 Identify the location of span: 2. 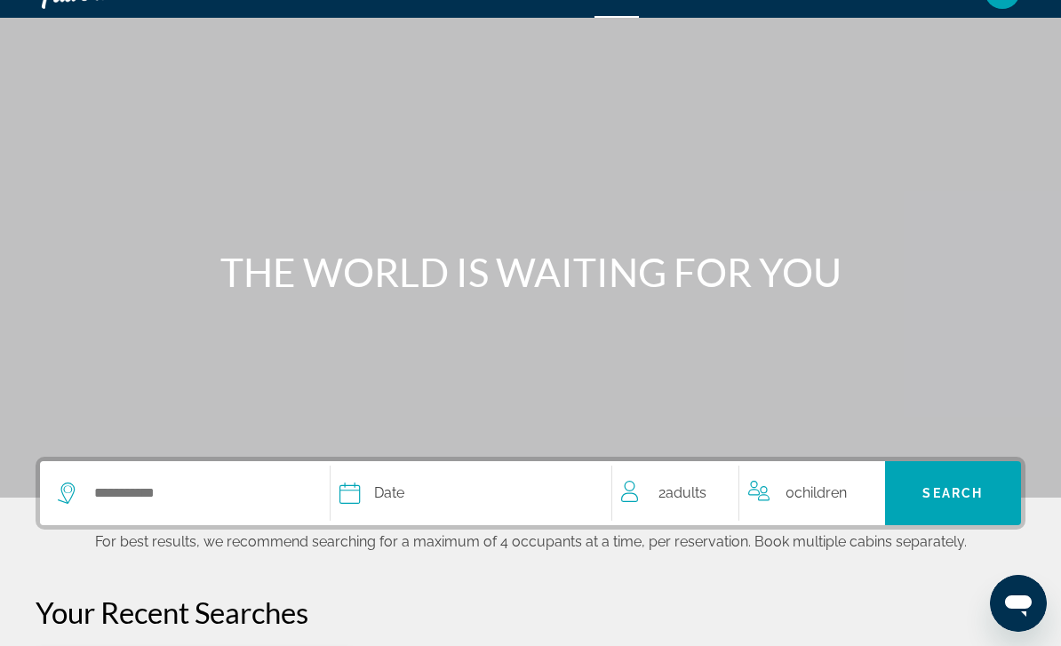
(682, 493).